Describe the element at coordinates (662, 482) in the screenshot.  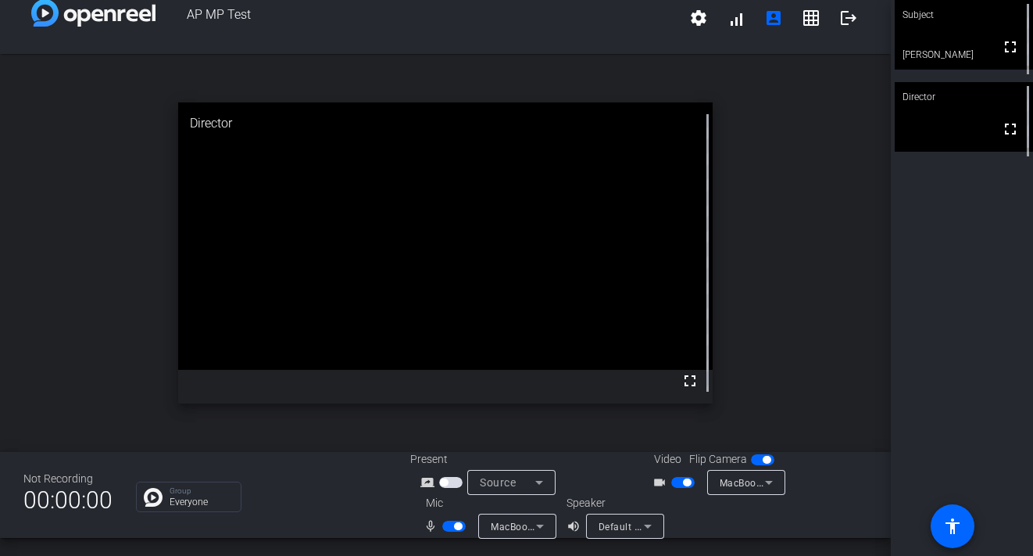
I see `mat-icon: videocam_outline` at that location.